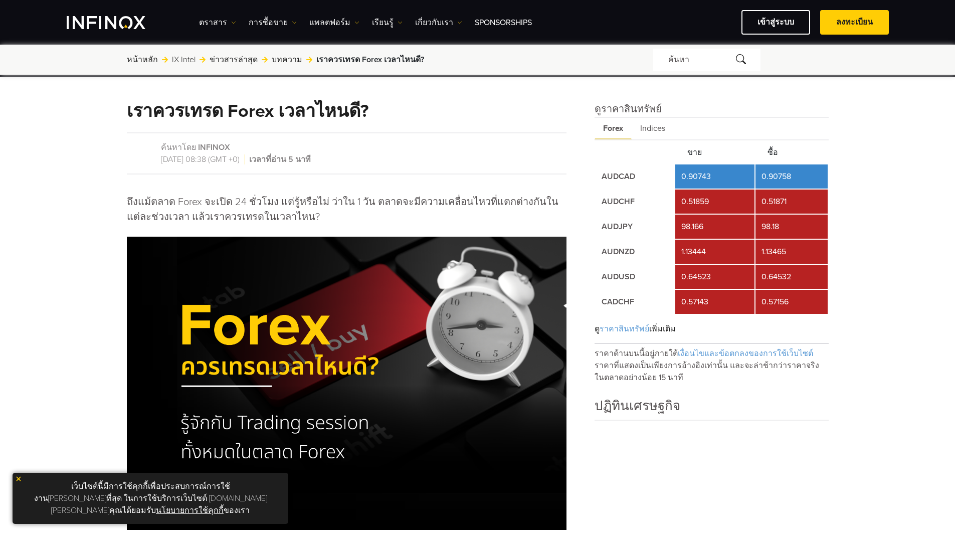 The image size is (955, 534). What do you see at coordinates (792, 227) in the screenshot?
I see `td: 98.18` at bounding box center [792, 227].